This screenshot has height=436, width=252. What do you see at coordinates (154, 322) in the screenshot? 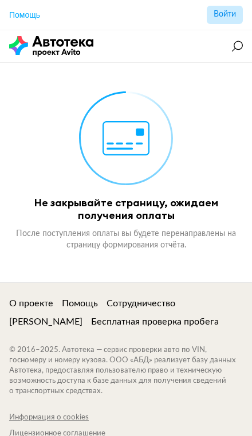
I see `a: Бесплатная проверка пробега` at bounding box center [154, 322].